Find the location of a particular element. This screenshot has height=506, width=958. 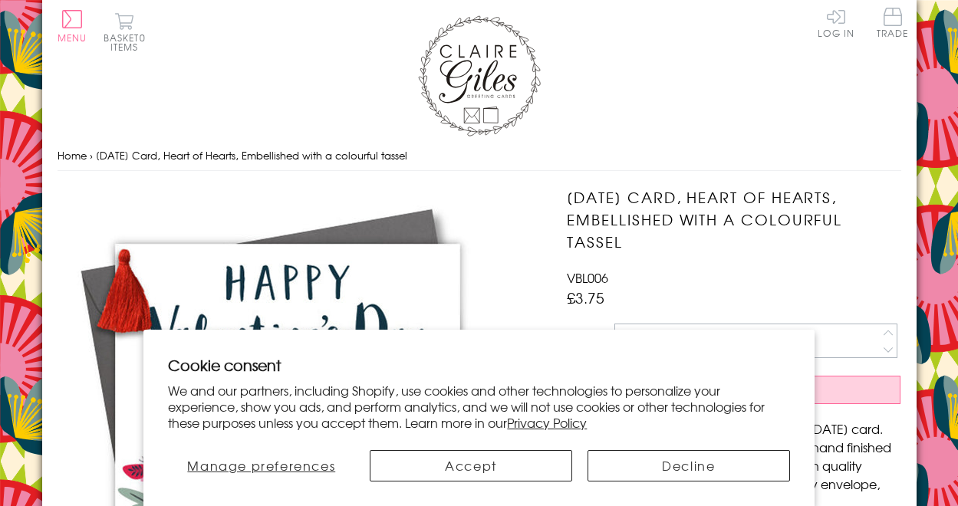

span: Menu is located at coordinates (72, 38).